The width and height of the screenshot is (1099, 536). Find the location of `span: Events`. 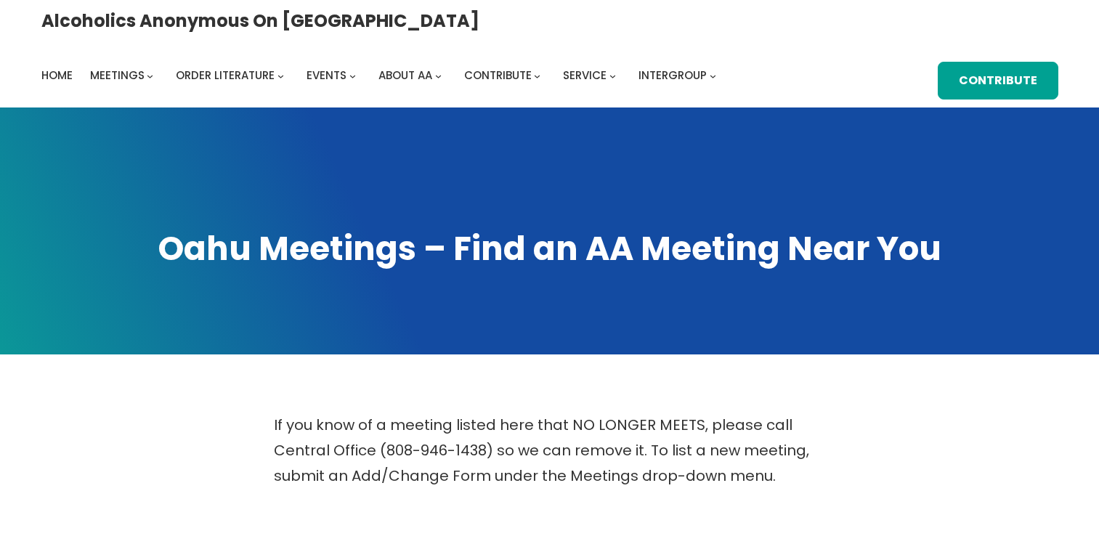

span: Events is located at coordinates (326, 75).